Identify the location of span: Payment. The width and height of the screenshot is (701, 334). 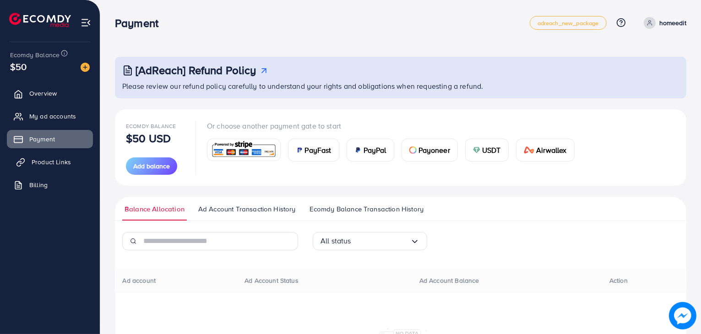
(42, 139).